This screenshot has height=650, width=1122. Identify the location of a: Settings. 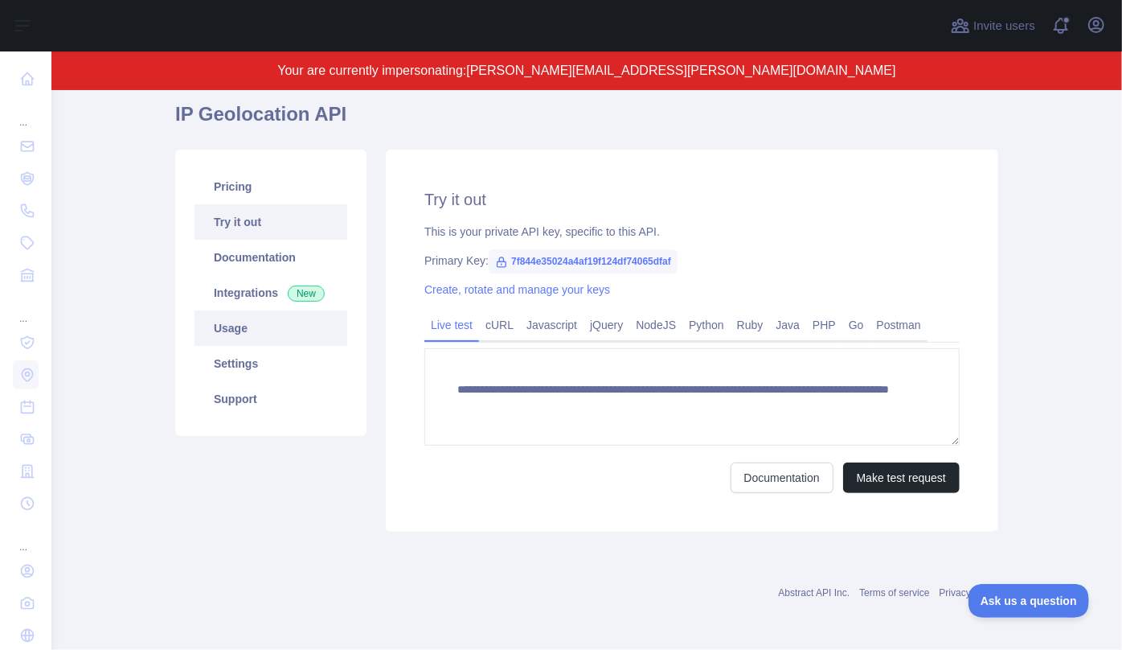
(271, 363).